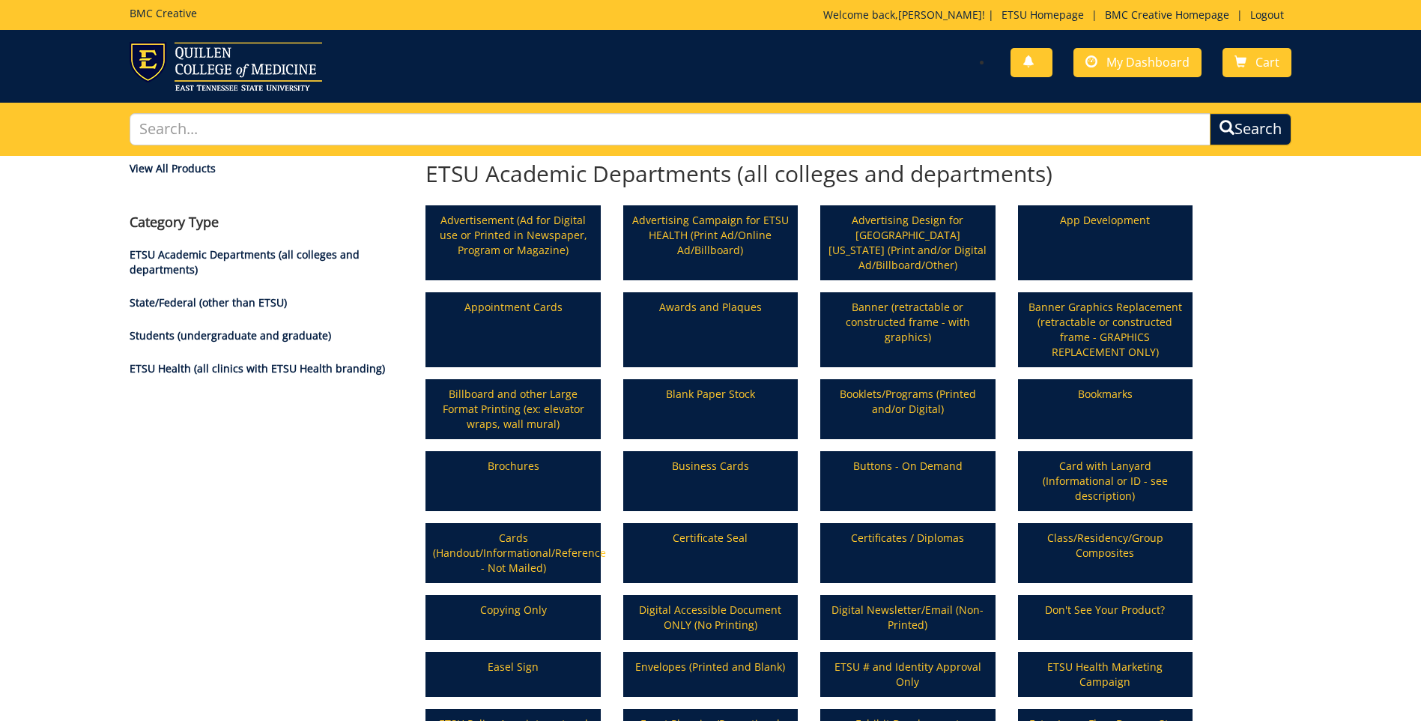 This screenshot has width=1421, height=721. What do you see at coordinates (1105, 481) in the screenshot?
I see `a: Card with Lanyard (Informational or ID - see description)` at bounding box center [1105, 481].